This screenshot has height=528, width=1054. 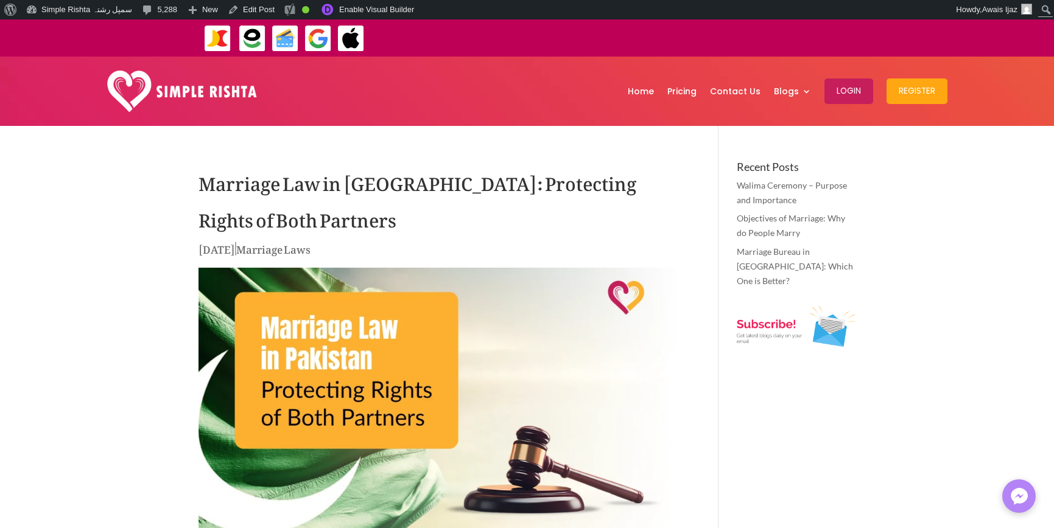 What do you see at coordinates (640, 91) in the screenshot?
I see `a: Home` at bounding box center [640, 91].